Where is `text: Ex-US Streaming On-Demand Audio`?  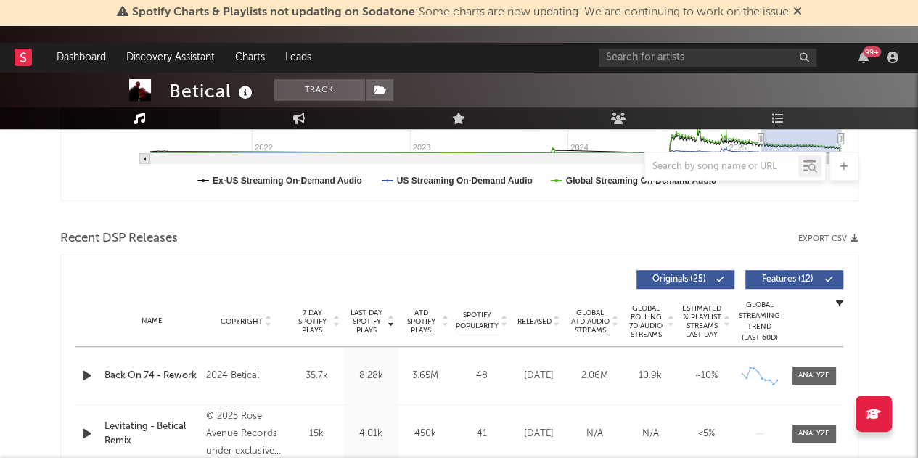 text: Ex-US Streaming On-Demand Audio is located at coordinates (287, 181).